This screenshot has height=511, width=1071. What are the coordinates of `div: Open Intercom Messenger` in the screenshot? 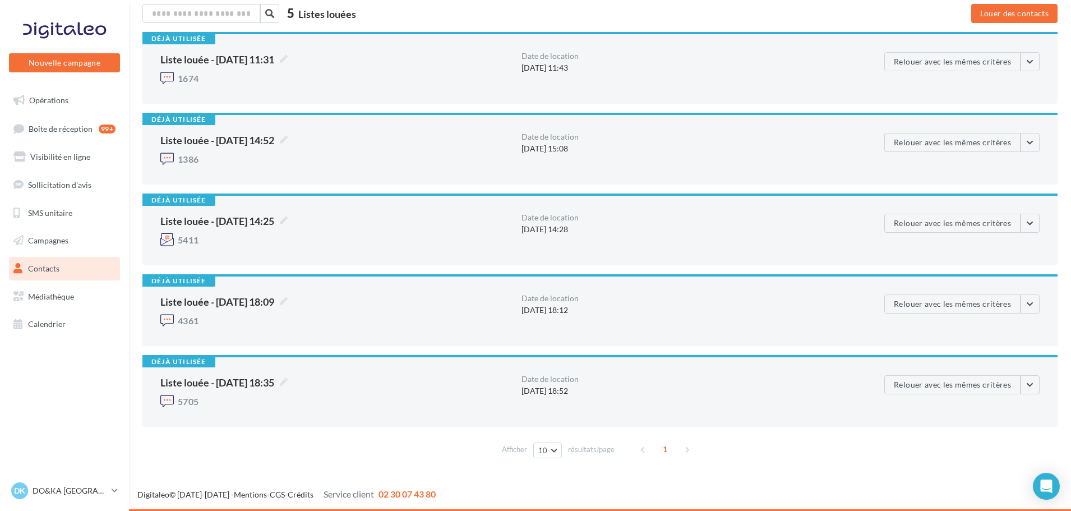 It's located at (1046, 486).